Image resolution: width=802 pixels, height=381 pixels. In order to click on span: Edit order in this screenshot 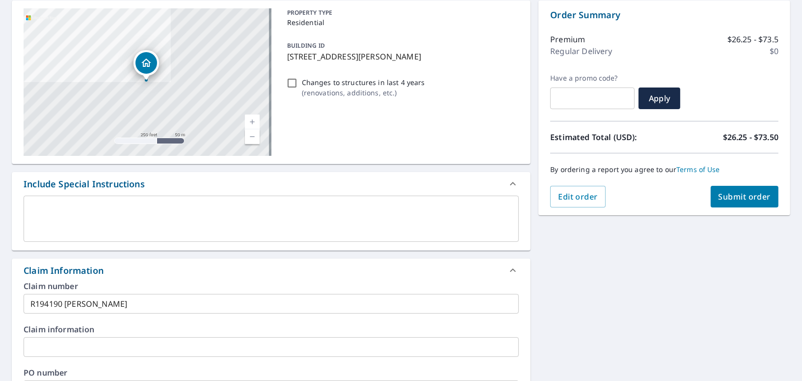, I will do `click(578, 196)`.